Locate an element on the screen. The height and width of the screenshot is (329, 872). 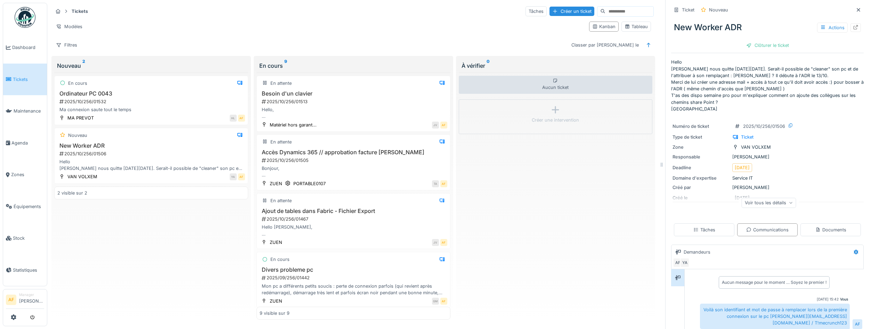
div: Numéro de ticket is located at coordinates (701, 126).